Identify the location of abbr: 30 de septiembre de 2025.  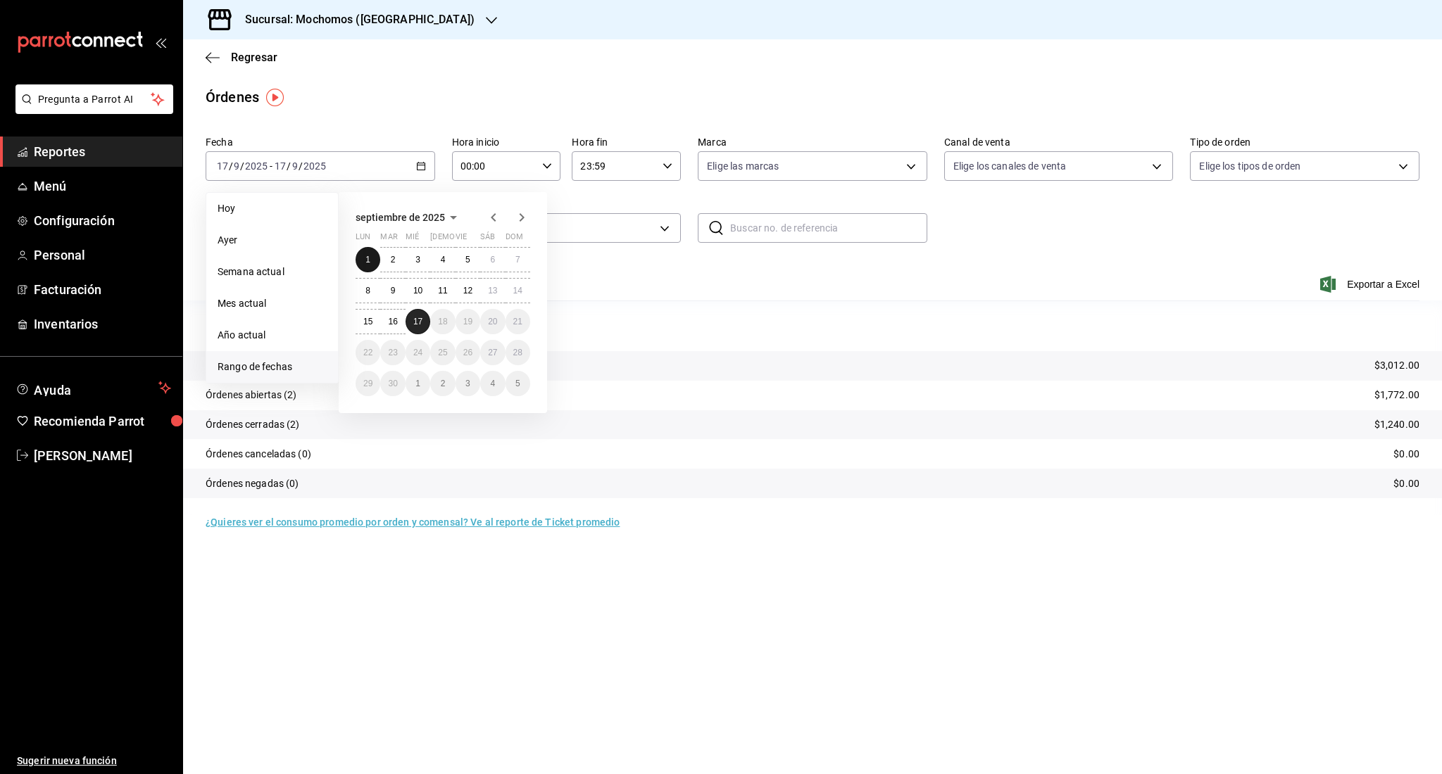
(392, 384).